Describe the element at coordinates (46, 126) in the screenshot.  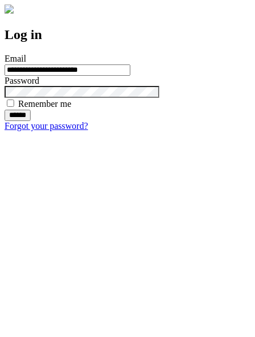
I see `a: Forgot your password?` at that location.